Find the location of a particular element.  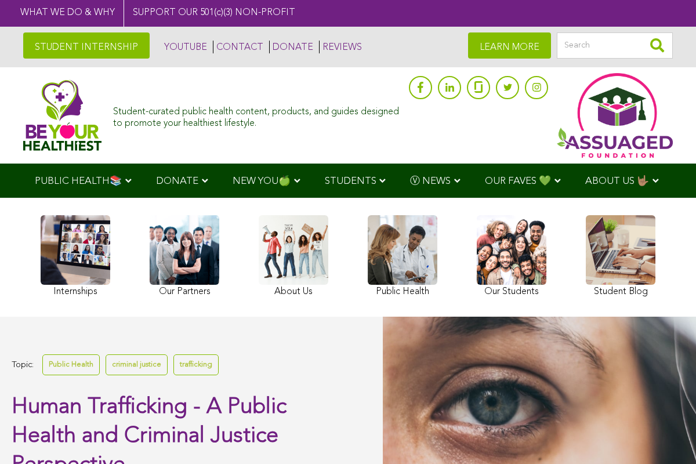

span: ABOUT US 🤟🏽 is located at coordinates (617, 181).